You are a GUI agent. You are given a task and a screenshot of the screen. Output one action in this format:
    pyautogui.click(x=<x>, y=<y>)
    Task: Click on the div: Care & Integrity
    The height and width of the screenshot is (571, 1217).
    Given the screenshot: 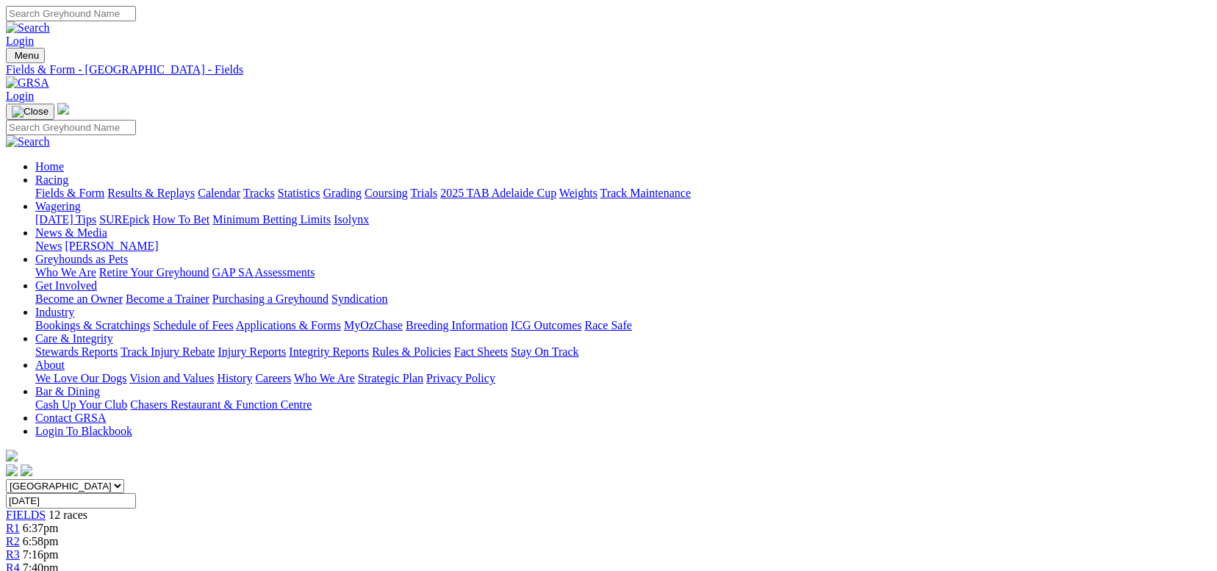 What is the action you would take?
    pyautogui.click(x=623, y=352)
    